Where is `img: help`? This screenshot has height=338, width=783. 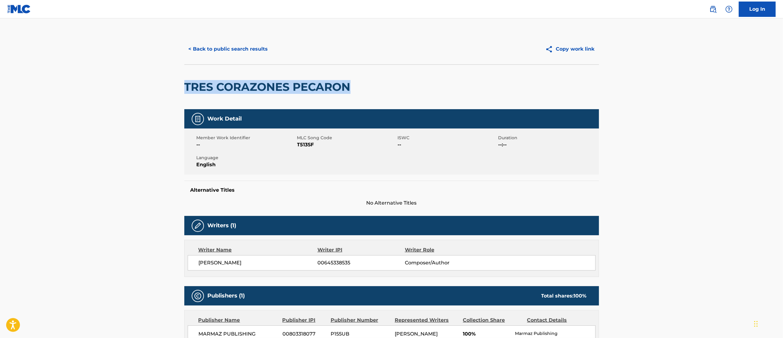
img: help is located at coordinates (729, 9).